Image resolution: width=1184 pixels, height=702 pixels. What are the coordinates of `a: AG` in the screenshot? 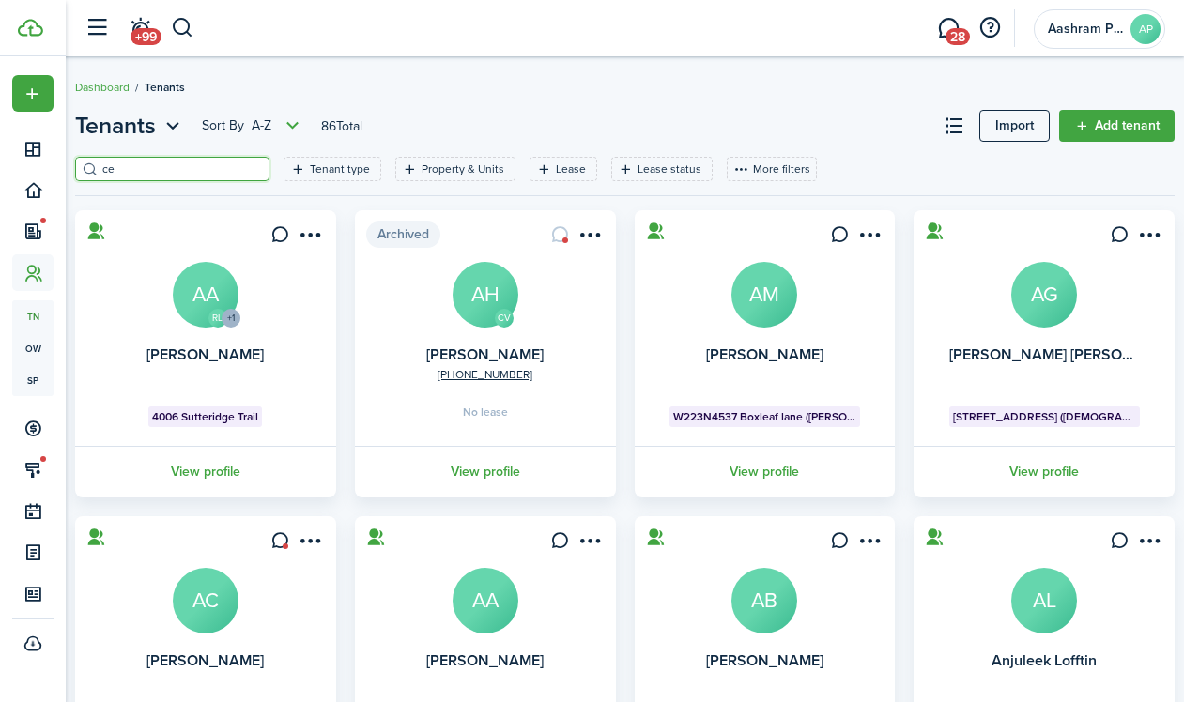 It's located at (1044, 295).